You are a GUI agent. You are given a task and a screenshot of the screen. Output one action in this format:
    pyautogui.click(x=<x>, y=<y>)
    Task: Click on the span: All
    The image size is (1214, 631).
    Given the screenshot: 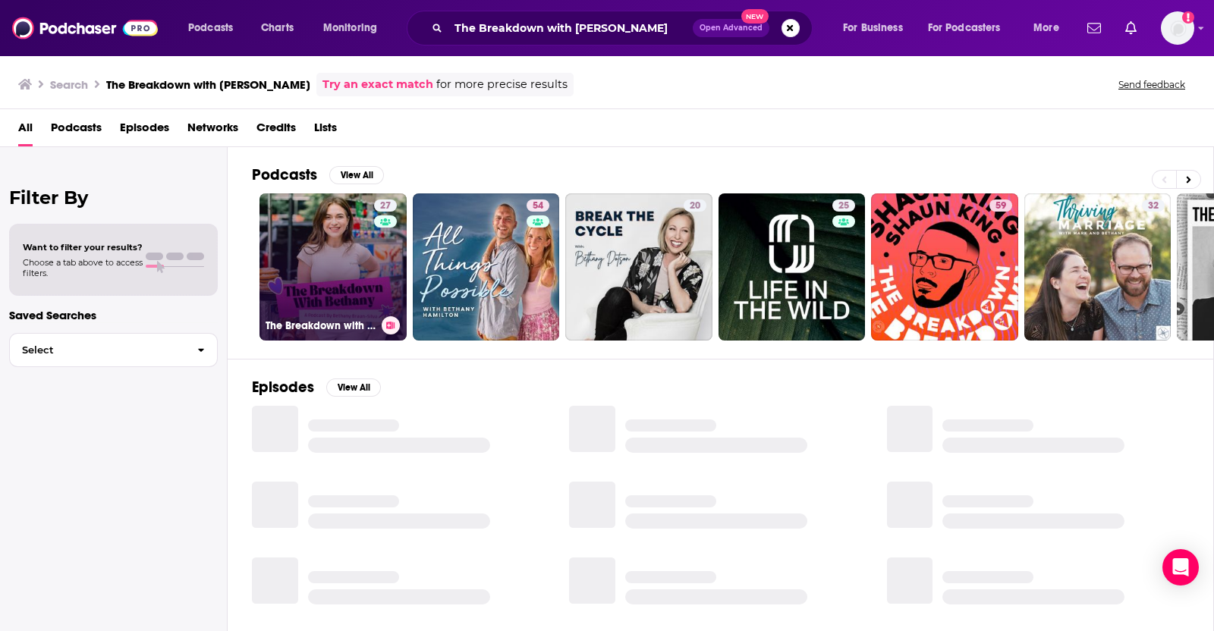 What is the action you would take?
    pyautogui.click(x=25, y=131)
    